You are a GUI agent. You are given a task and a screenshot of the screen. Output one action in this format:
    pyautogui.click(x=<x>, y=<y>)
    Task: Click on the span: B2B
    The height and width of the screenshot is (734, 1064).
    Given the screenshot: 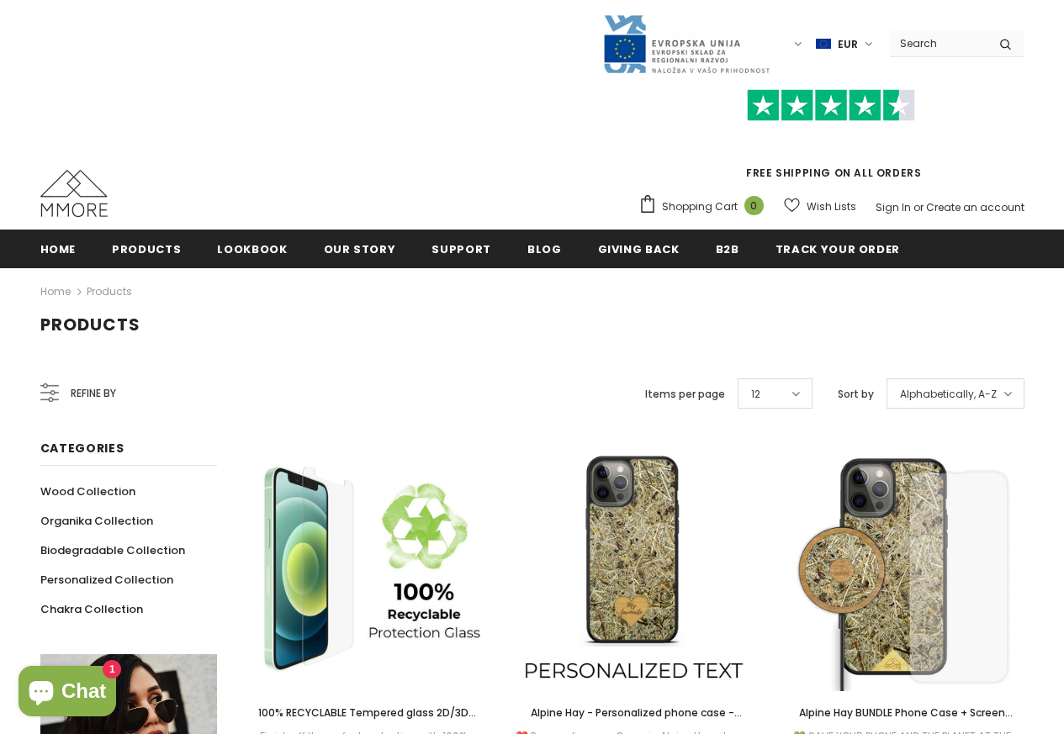 What is the action you would take?
    pyautogui.click(x=728, y=249)
    